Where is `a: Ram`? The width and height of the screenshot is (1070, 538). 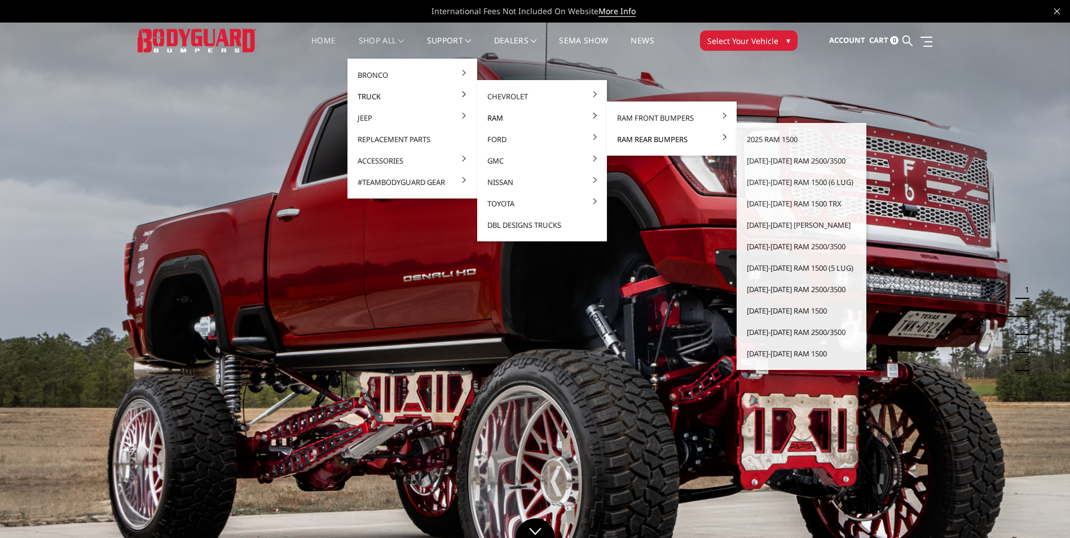
a: Ram is located at coordinates (542, 118).